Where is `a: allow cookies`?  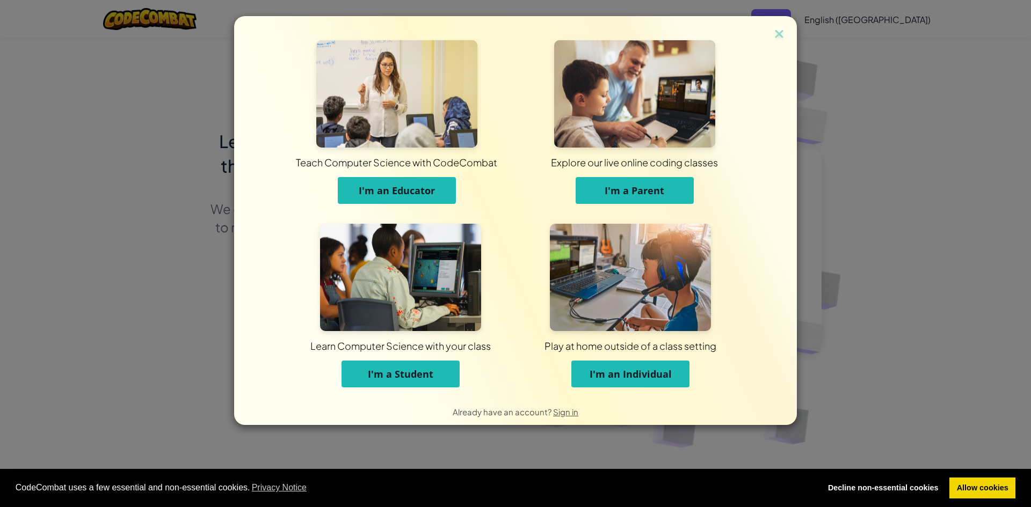
a: allow cookies is located at coordinates (982, 488).